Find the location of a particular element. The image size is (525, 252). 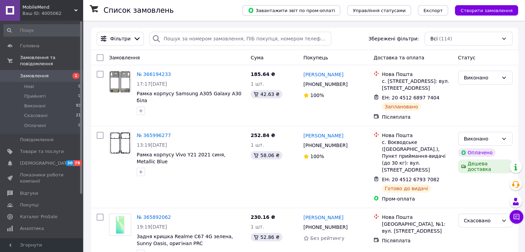

span: Нові is located at coordinates (29, 87).